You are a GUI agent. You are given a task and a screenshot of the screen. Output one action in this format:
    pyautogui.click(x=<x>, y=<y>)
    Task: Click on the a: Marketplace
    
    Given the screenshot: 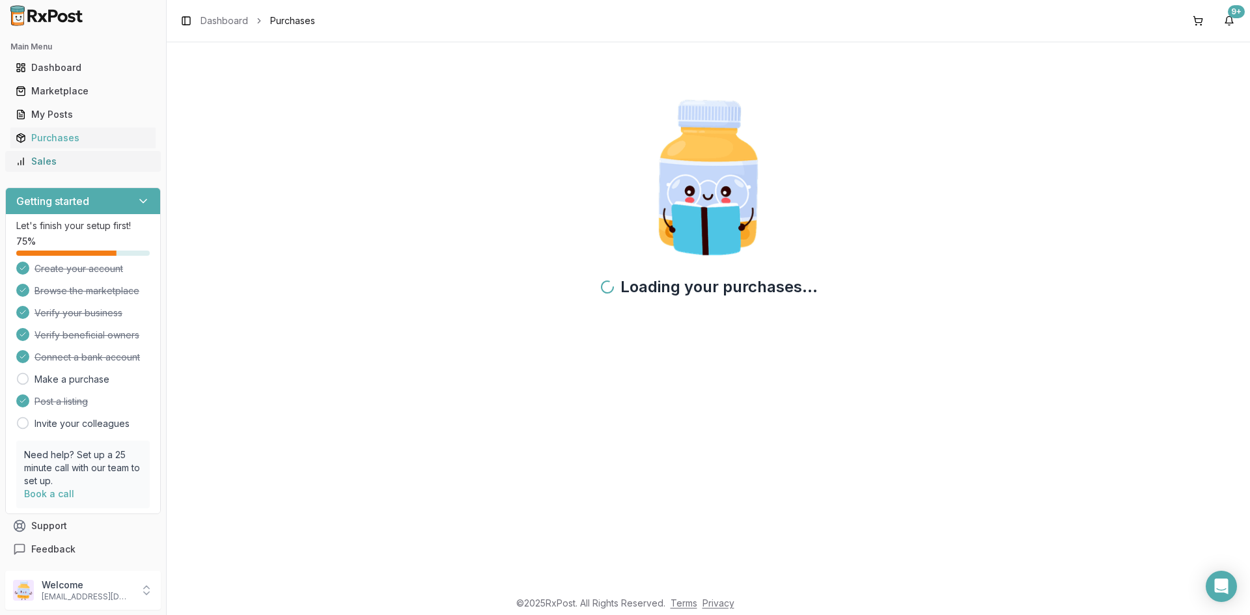 What is the action you would take?
    pyautogui.click(x=83, y=91)
    